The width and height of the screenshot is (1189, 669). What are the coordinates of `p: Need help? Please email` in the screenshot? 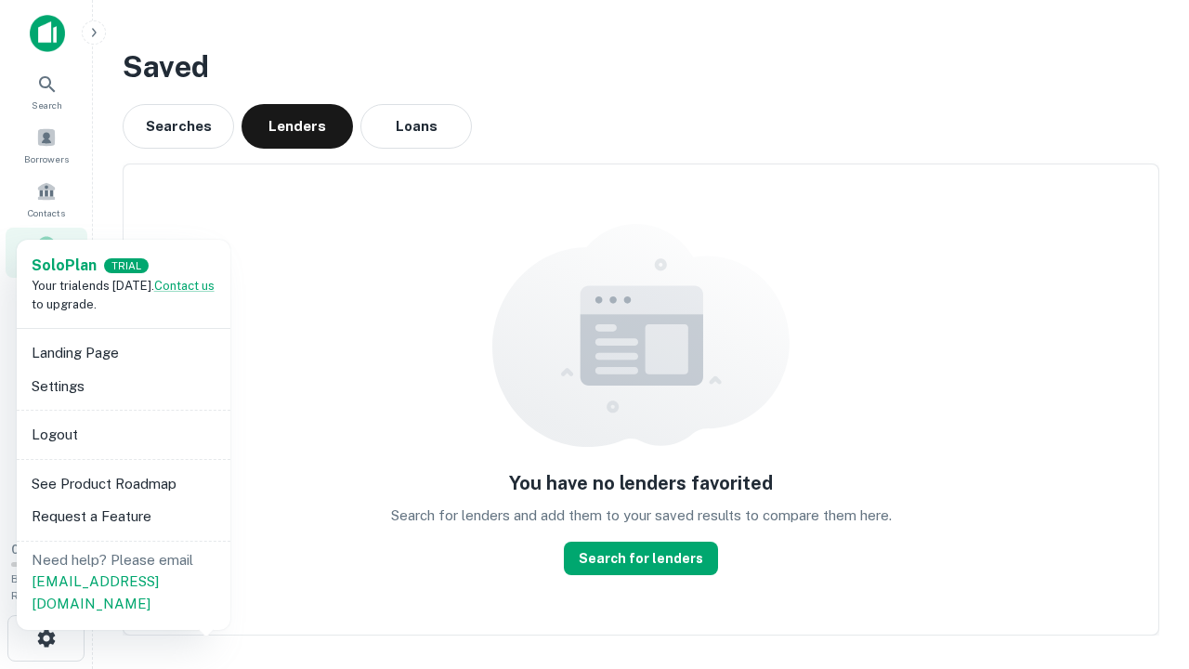 It's located at (124, 581).